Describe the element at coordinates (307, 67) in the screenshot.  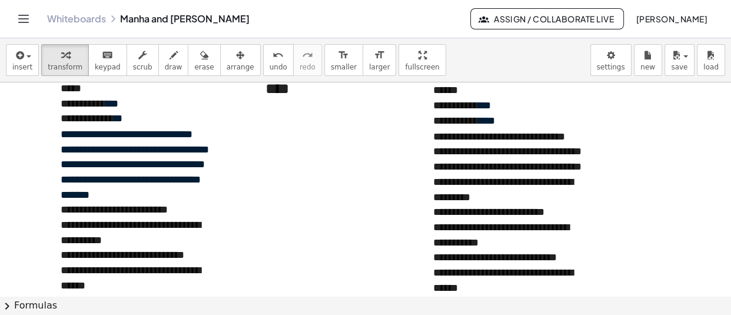
I see `span: redo` at that location.